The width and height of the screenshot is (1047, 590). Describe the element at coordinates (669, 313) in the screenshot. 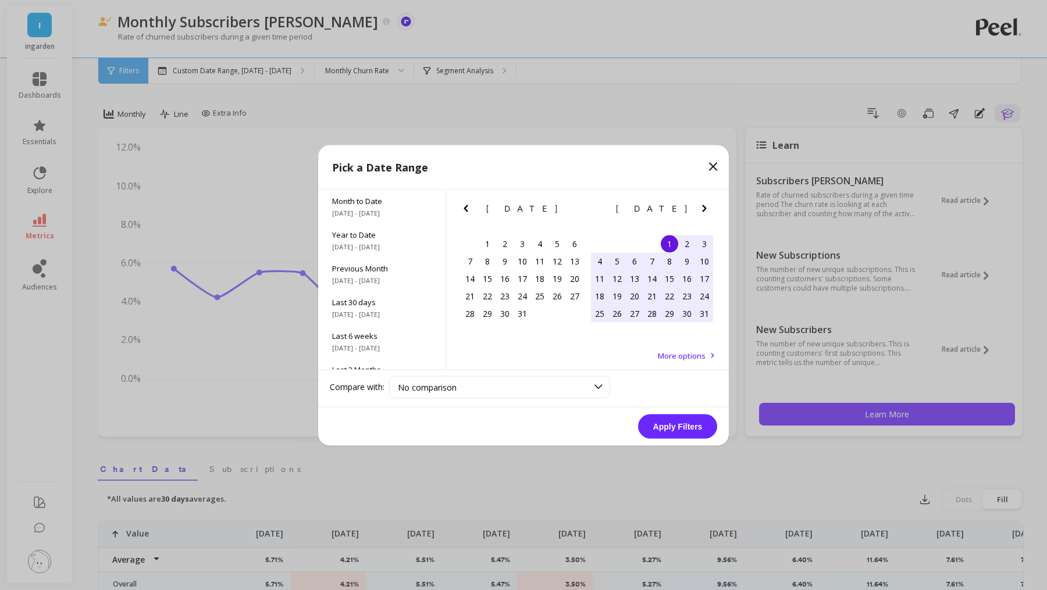

I see `div: Choose Thursday, August 29th, 2024` at that location.